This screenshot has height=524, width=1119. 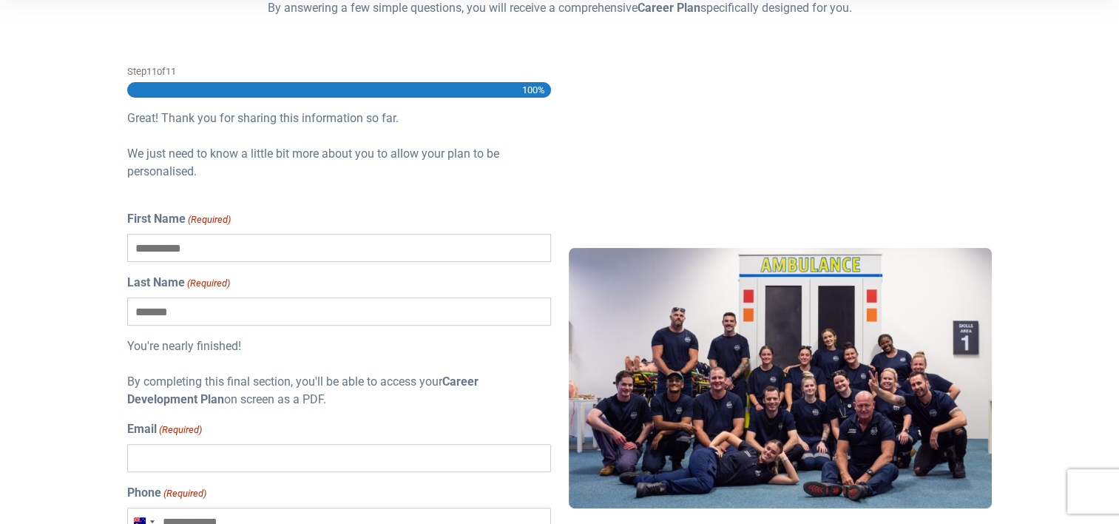 What do you see at coordinates (339, 373) in the screenshot?
I see `div: You're nearly finished! By completing this final section, you'll be able to access your on screen...` at bounding box center [339, 373].